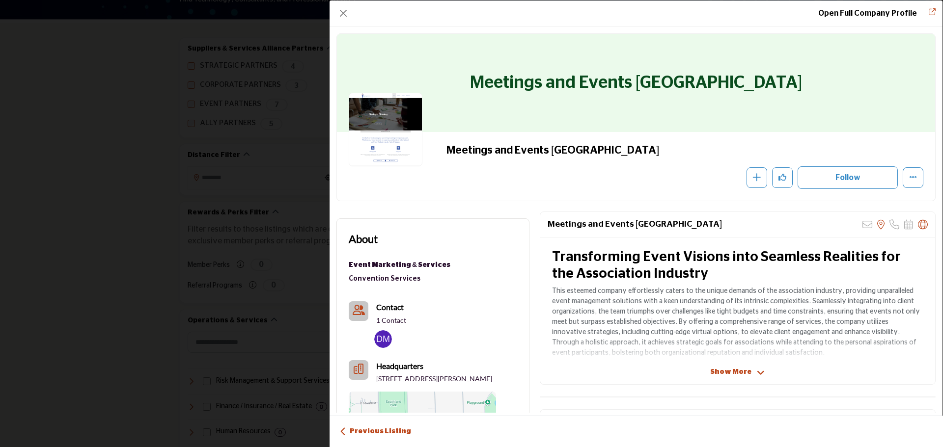 The image size is (943, 447). Describe the element at coordinates (386, 130) in the screenshot. I see `img: meetings-and-events-usa logo` at that location.